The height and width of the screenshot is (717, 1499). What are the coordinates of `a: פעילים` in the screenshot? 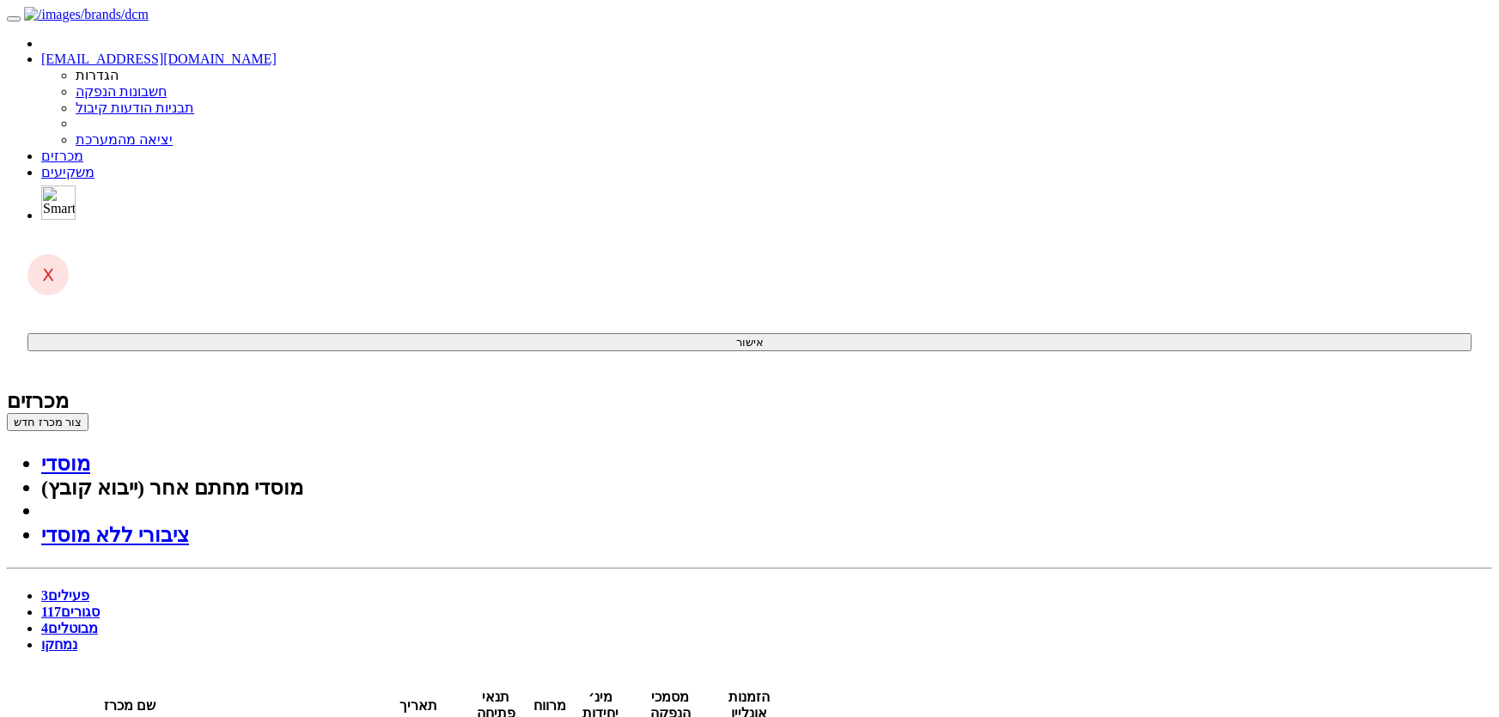 It's located at (65, 595).